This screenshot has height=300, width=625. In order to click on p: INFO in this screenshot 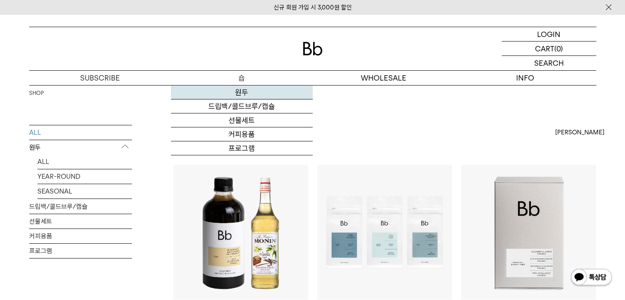, I will do `click(525, 78)`.